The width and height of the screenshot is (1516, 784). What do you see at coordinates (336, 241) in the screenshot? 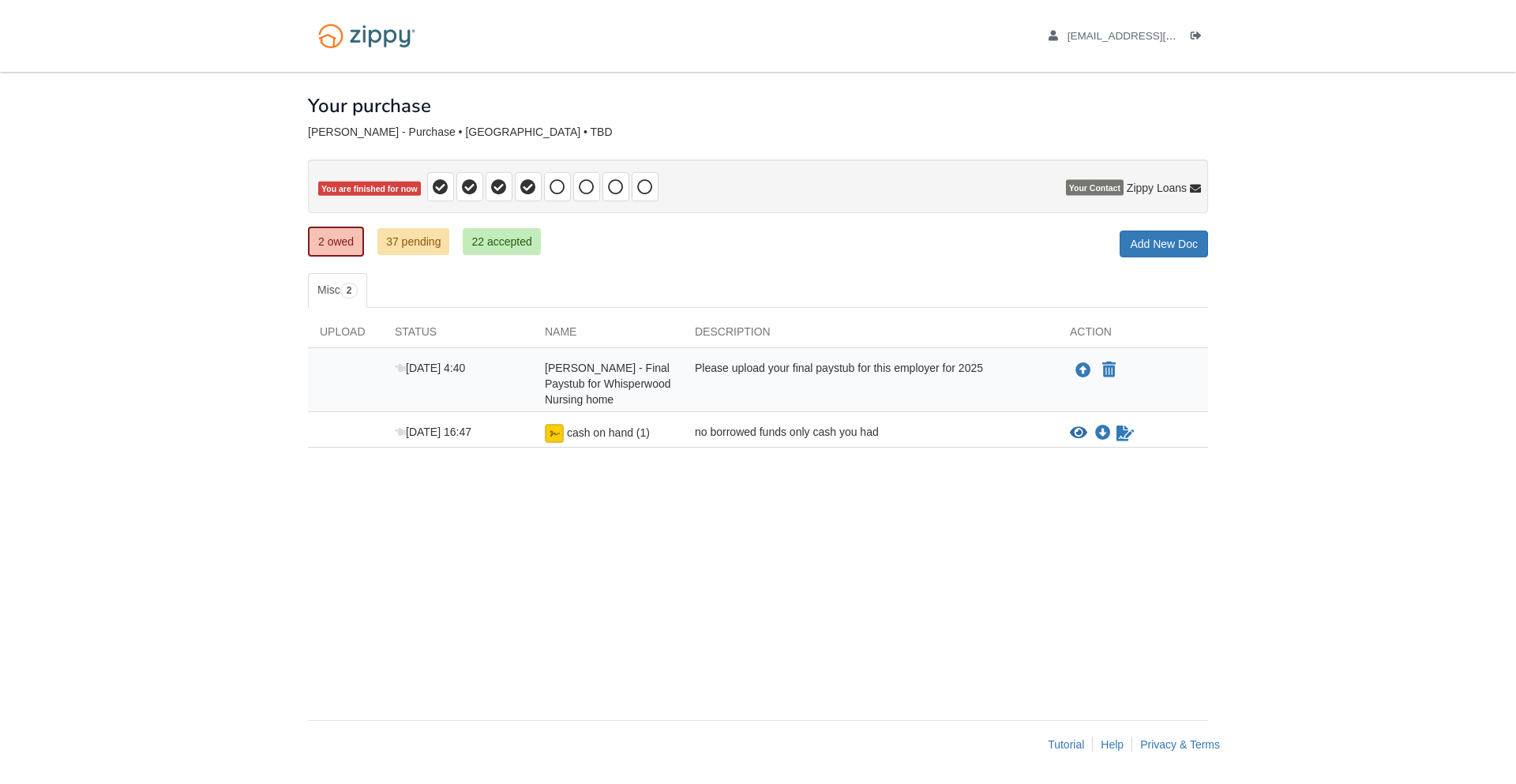
I see `a: 2 owed` at bounding box center [336, 241].